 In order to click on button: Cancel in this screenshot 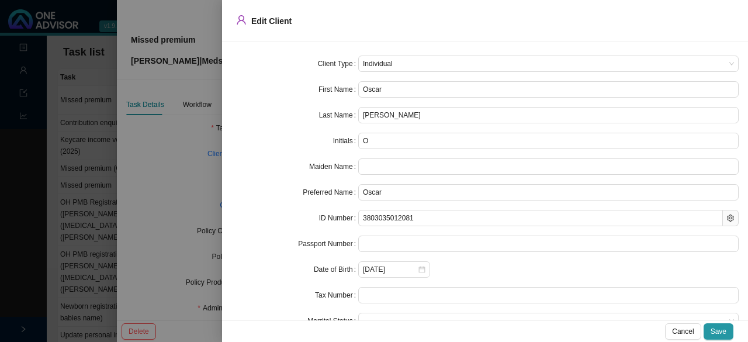, I will do `click(683, 332)`.